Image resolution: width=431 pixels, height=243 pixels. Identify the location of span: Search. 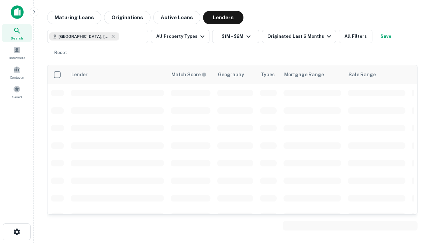
(17, 38).